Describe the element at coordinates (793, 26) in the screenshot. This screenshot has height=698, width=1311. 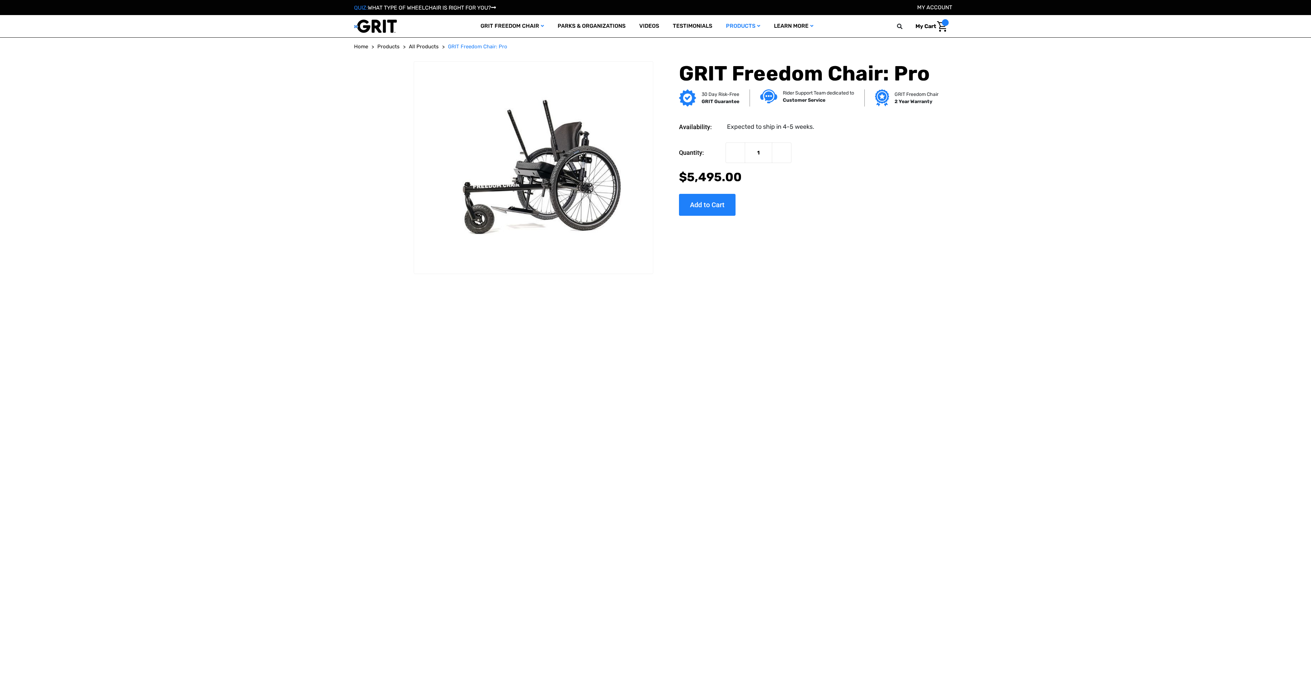
I see `a: Learn More` at that location.